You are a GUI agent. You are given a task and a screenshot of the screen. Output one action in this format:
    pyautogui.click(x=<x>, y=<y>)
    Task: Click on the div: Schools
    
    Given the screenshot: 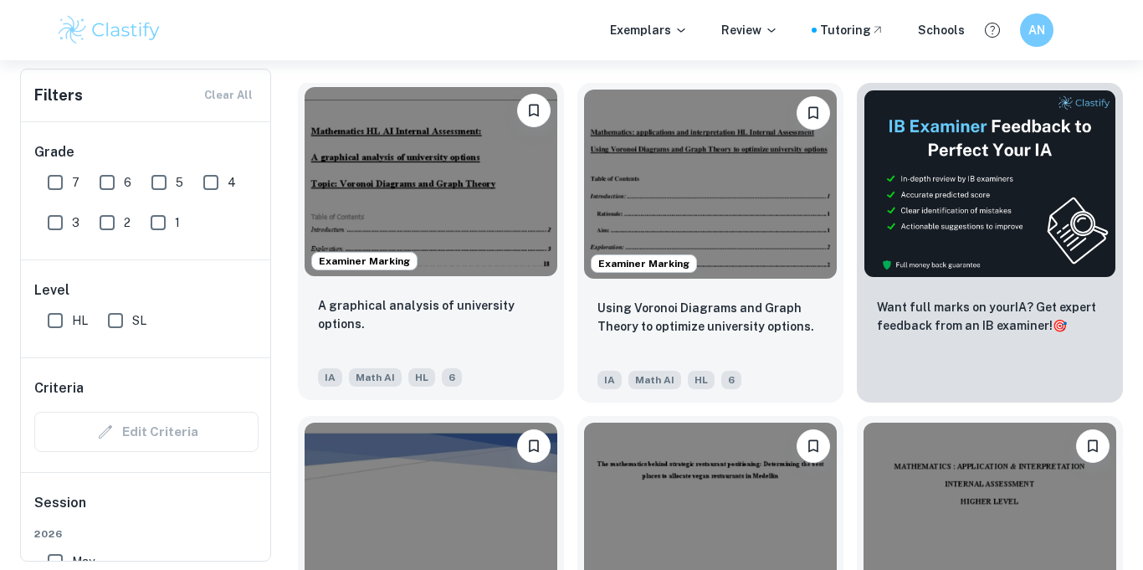 What is the action you would take?
    pyautogui.click(x=941, y=30)
    